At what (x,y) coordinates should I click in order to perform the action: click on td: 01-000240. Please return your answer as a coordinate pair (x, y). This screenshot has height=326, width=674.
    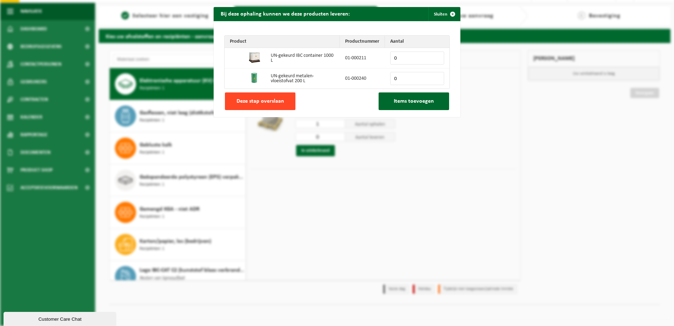
    Looking at the image, I should click on (362, 78).